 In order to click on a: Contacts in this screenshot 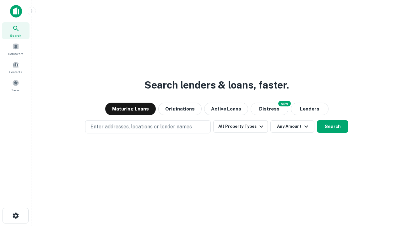, I will do `click(16, 67)`.